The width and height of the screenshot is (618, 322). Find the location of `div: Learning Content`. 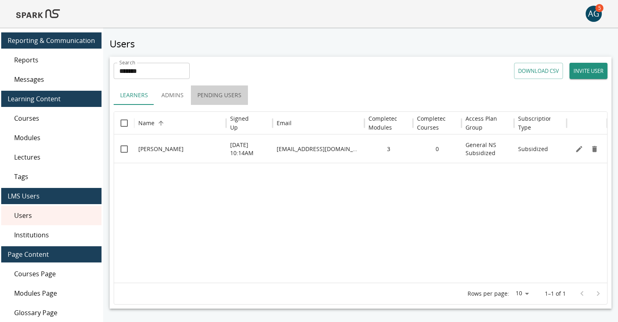

div: Learning Content is located at coordinates (51, 99).